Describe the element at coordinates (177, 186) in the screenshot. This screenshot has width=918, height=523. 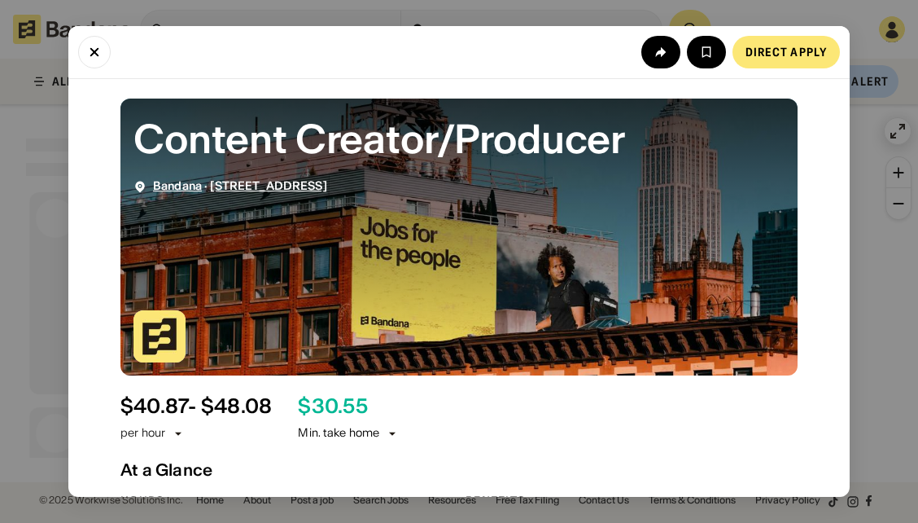
I see `a: Bandana` at that location.